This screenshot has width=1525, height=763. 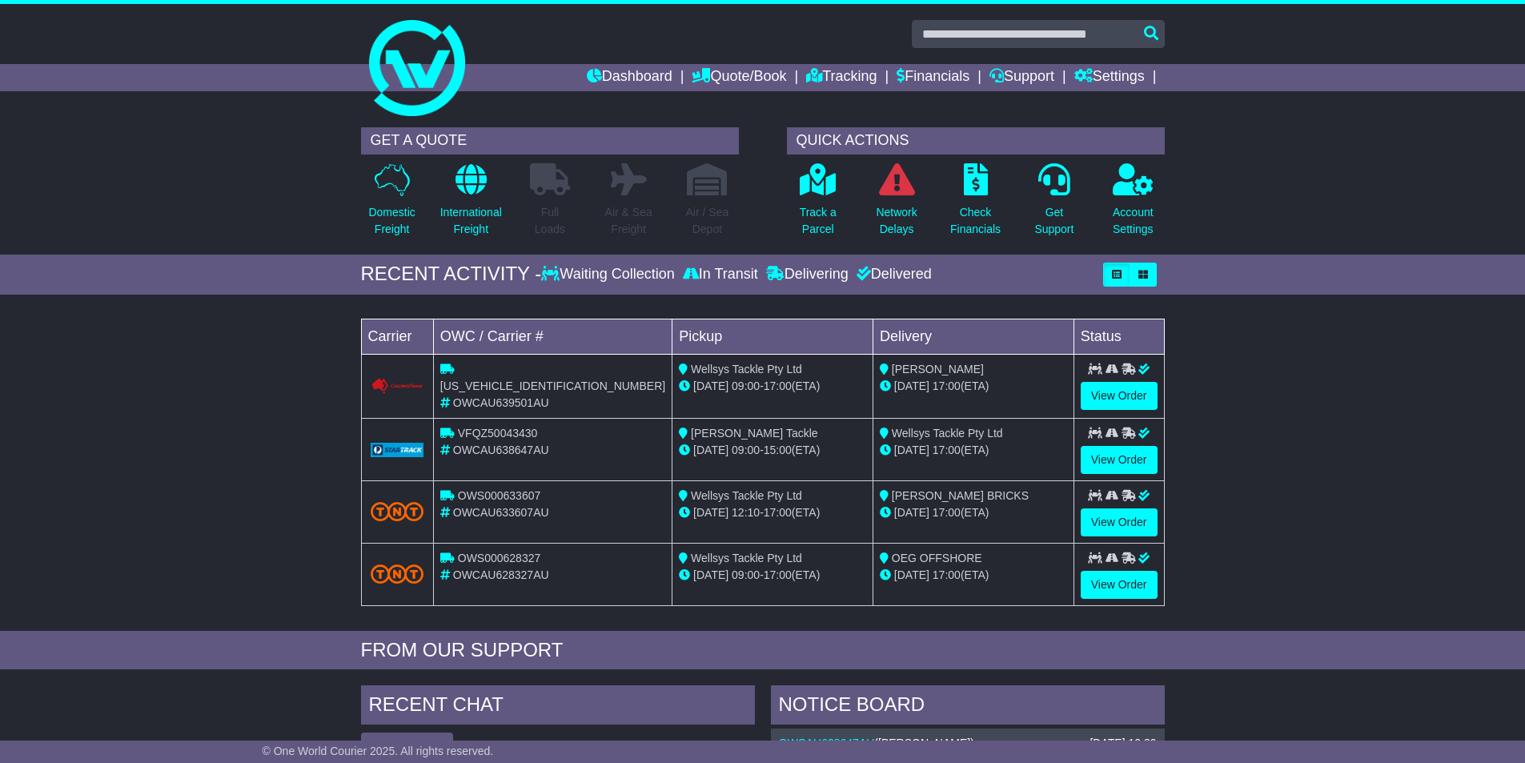 I want to click on p: Network Delays, so click(x=896, y=221).